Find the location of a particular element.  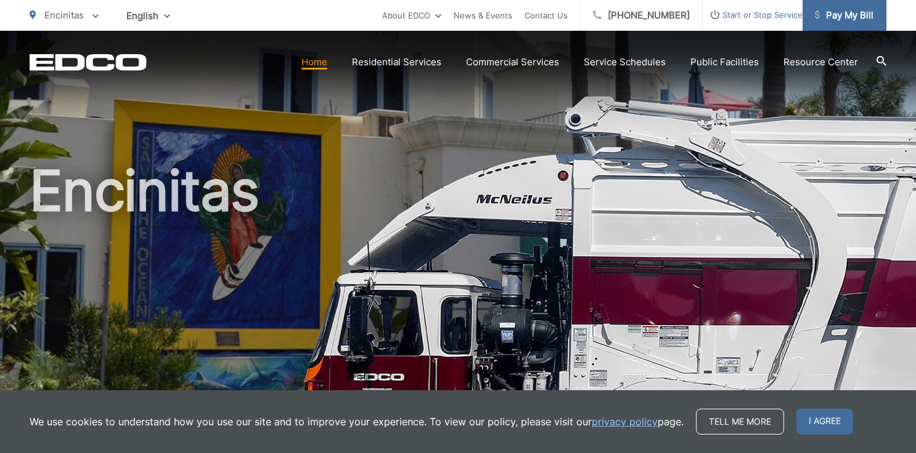

a: Contact Us is located at coordinates (546, 15).